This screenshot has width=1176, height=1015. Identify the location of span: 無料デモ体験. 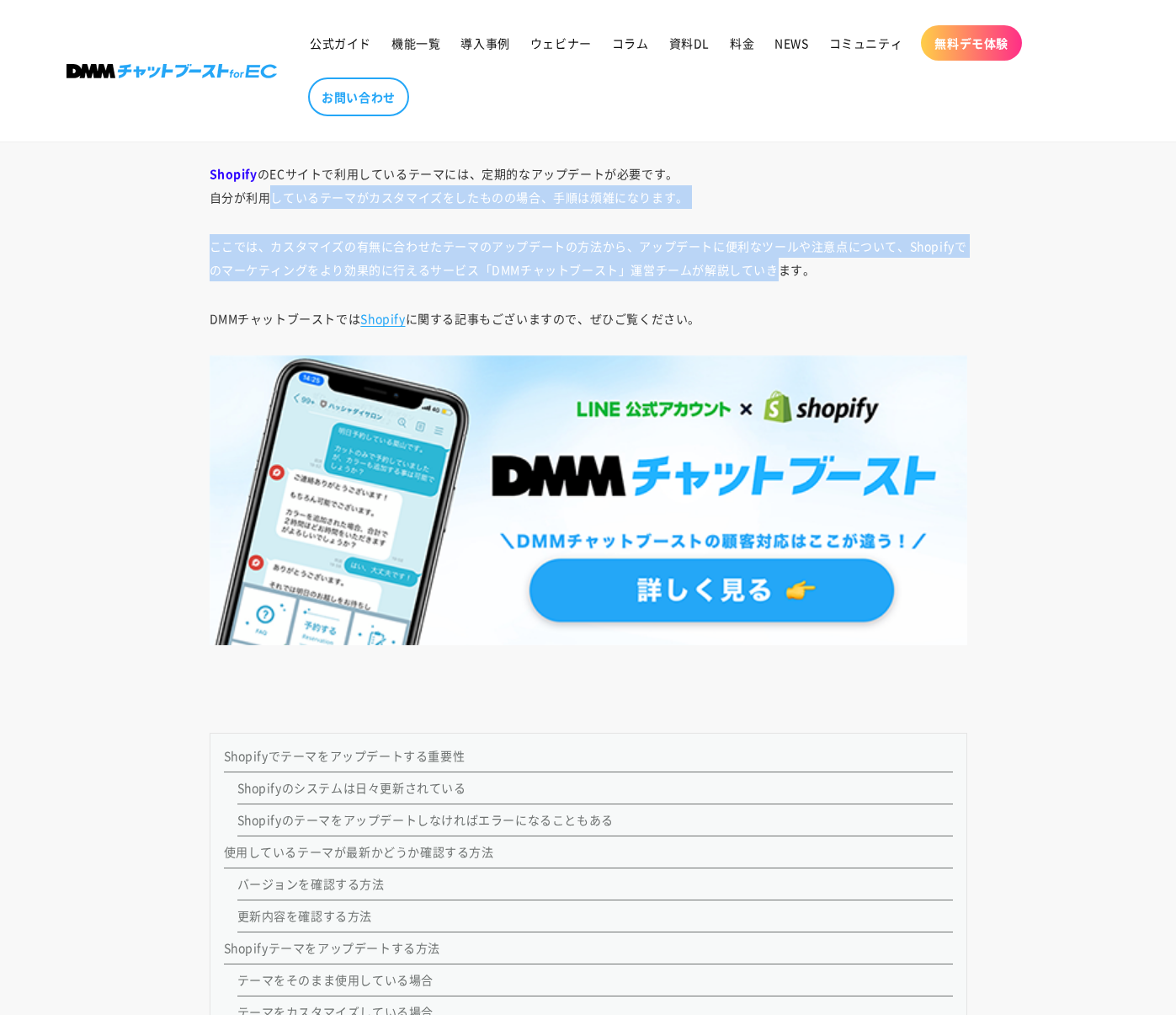
(972, 43).